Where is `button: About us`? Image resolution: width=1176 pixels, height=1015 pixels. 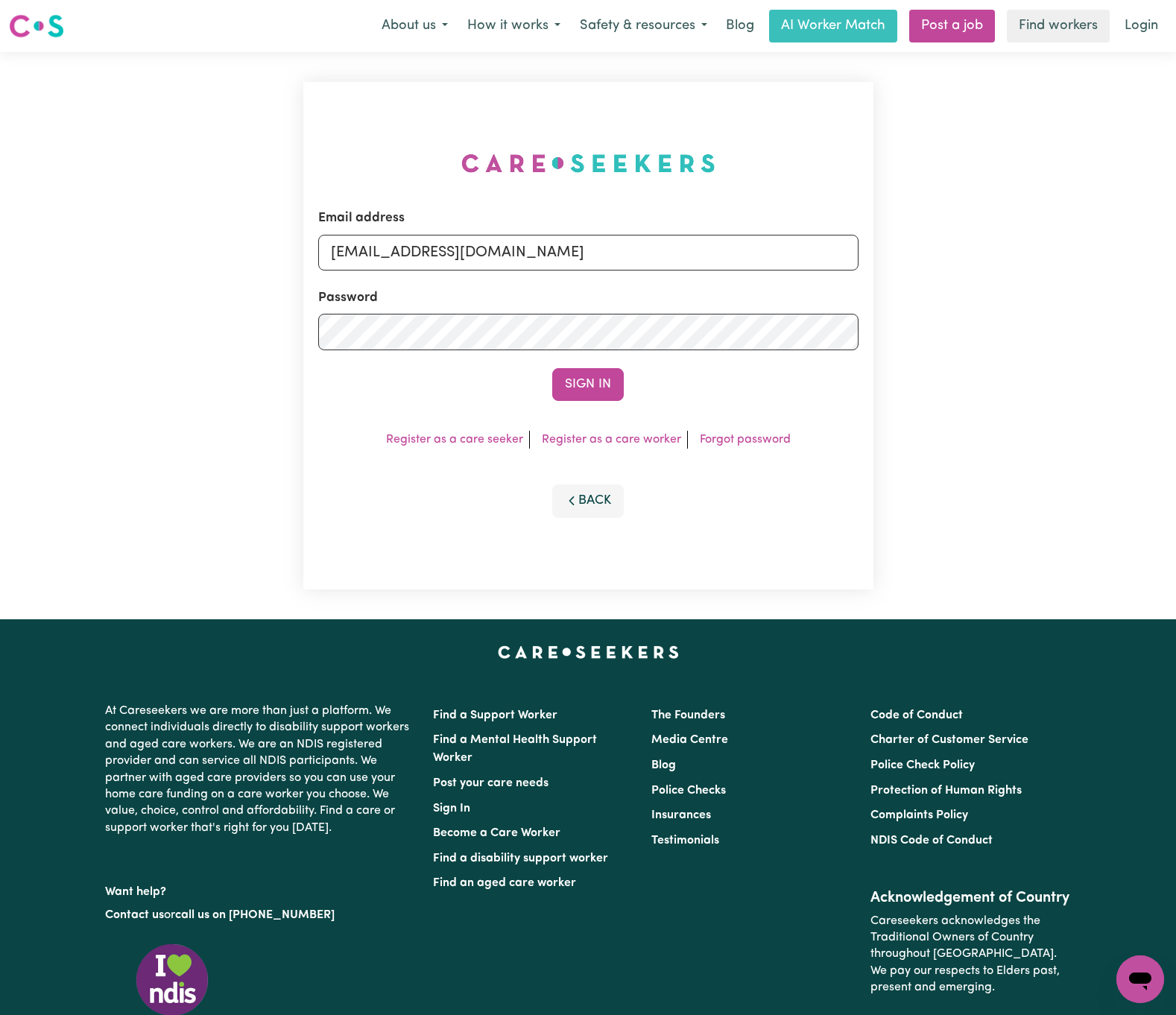
button: About us is located at coordinates (415, 26).